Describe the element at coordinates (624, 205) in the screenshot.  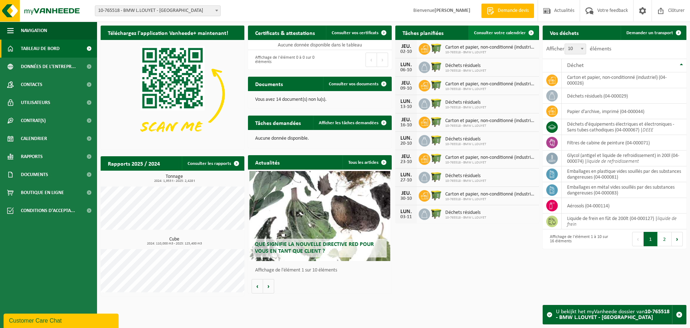
I see `td: aérosols (04-000114)` at that location.